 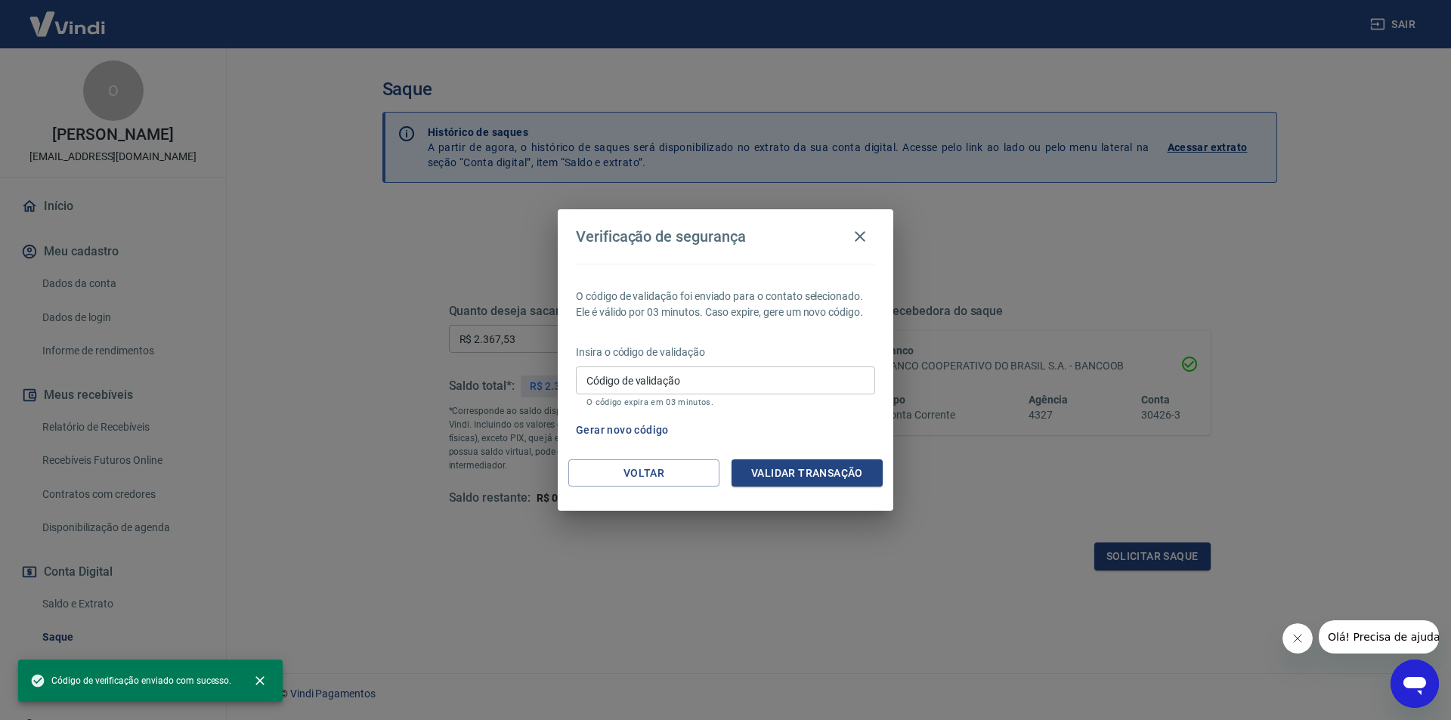 What do you see at coordinates (260, 681) in the screenshot?
I see `button: close` at bounding box center [260, 681].